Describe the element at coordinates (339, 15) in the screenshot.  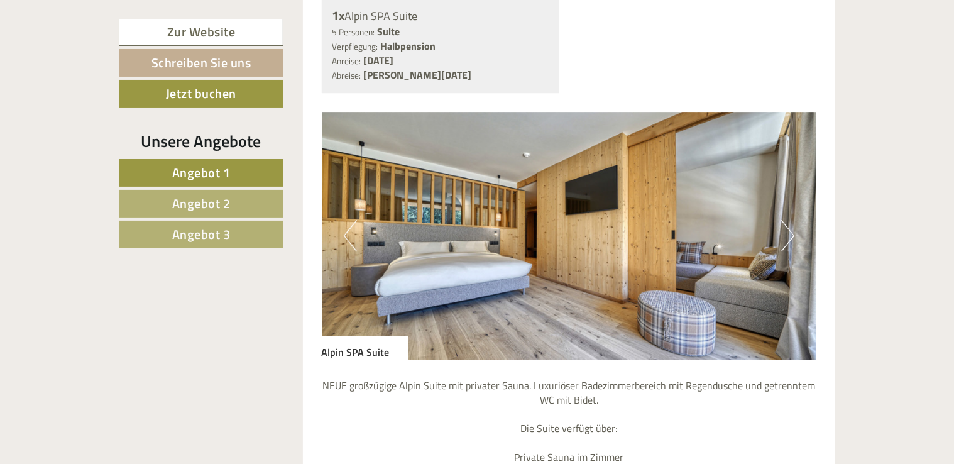
I see `b: 1x` at that location.